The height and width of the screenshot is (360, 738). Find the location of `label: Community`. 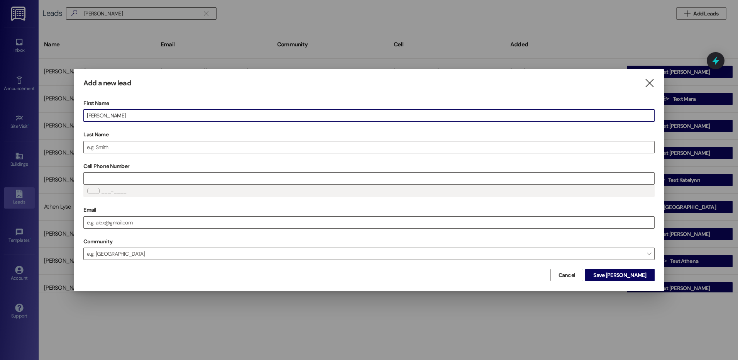

label: Community is located at coordinates (98, 241).